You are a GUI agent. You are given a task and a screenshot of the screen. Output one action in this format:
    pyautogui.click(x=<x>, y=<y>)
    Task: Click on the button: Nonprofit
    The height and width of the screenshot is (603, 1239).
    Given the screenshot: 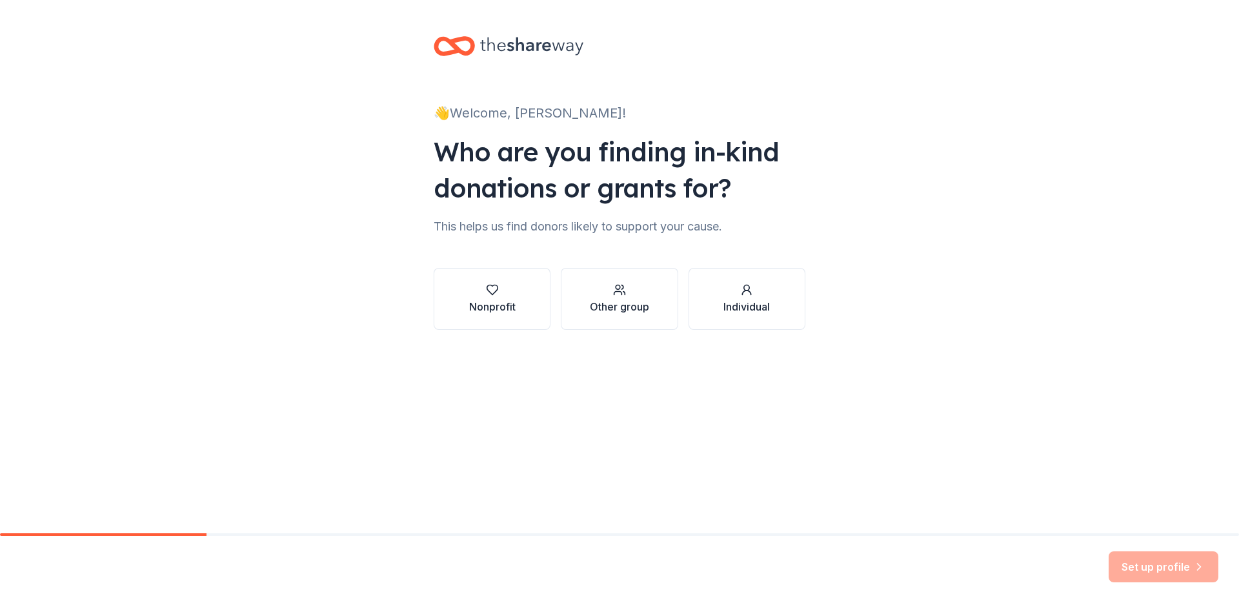 What is the action you would take?
    pyautogui.click(x=492, y=299)
    